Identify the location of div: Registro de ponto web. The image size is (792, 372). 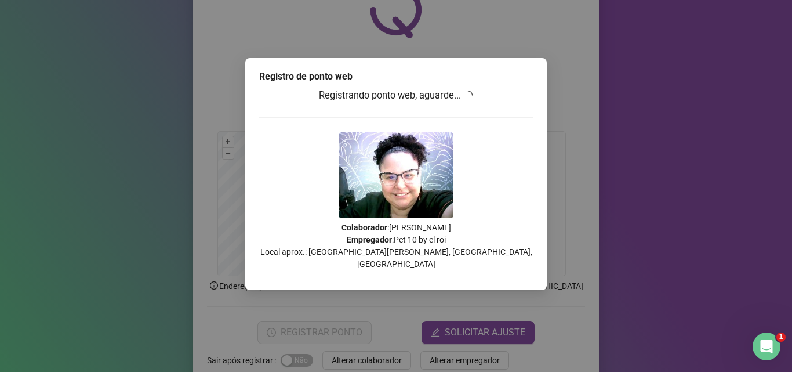
(396, 77).